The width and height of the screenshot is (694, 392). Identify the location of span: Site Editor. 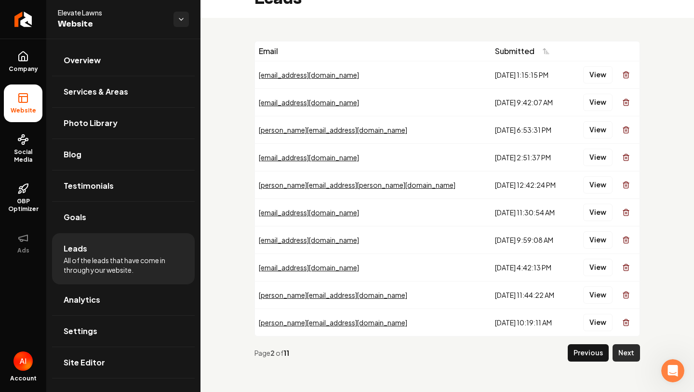
(84, 362).